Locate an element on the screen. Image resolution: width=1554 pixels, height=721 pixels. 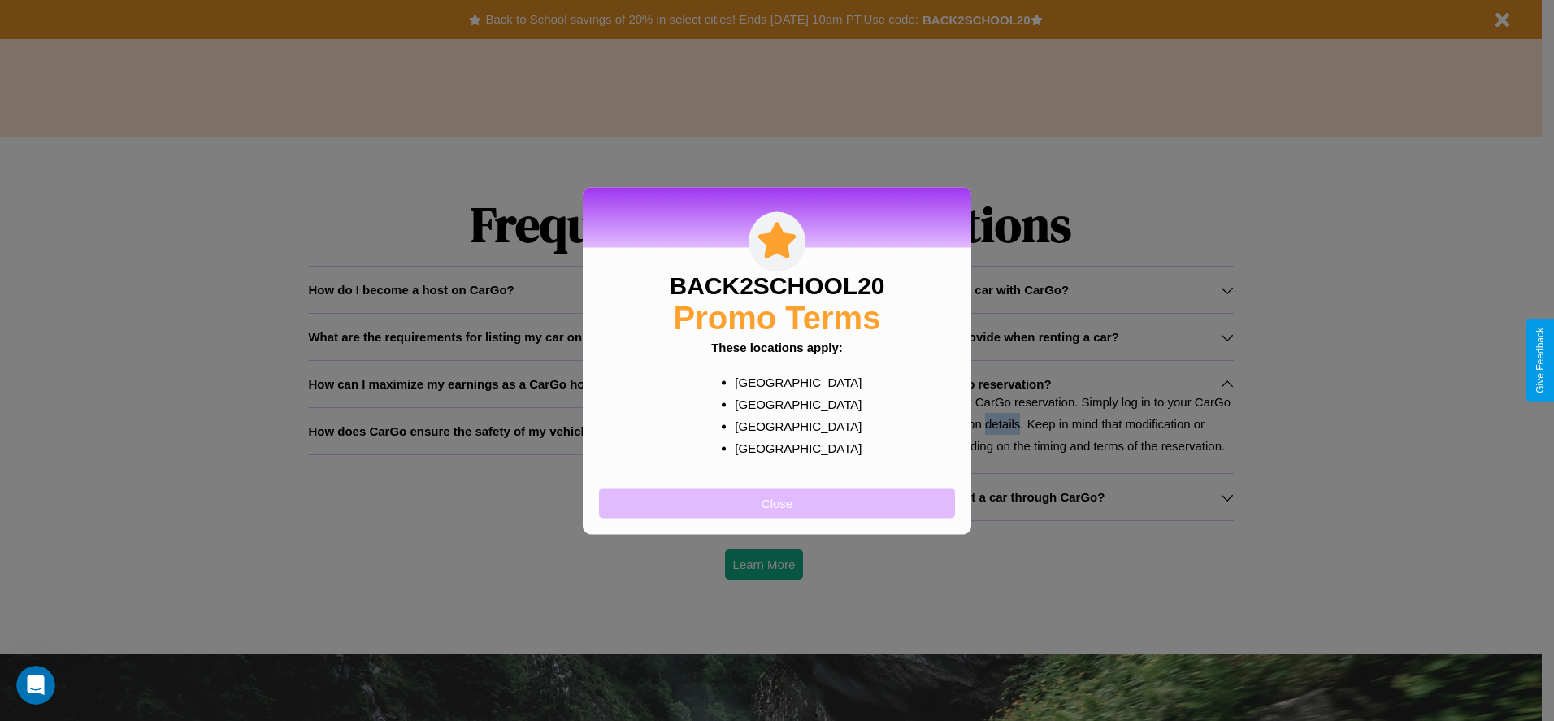
b: These locations apply: is located at coordinates (777, 346).